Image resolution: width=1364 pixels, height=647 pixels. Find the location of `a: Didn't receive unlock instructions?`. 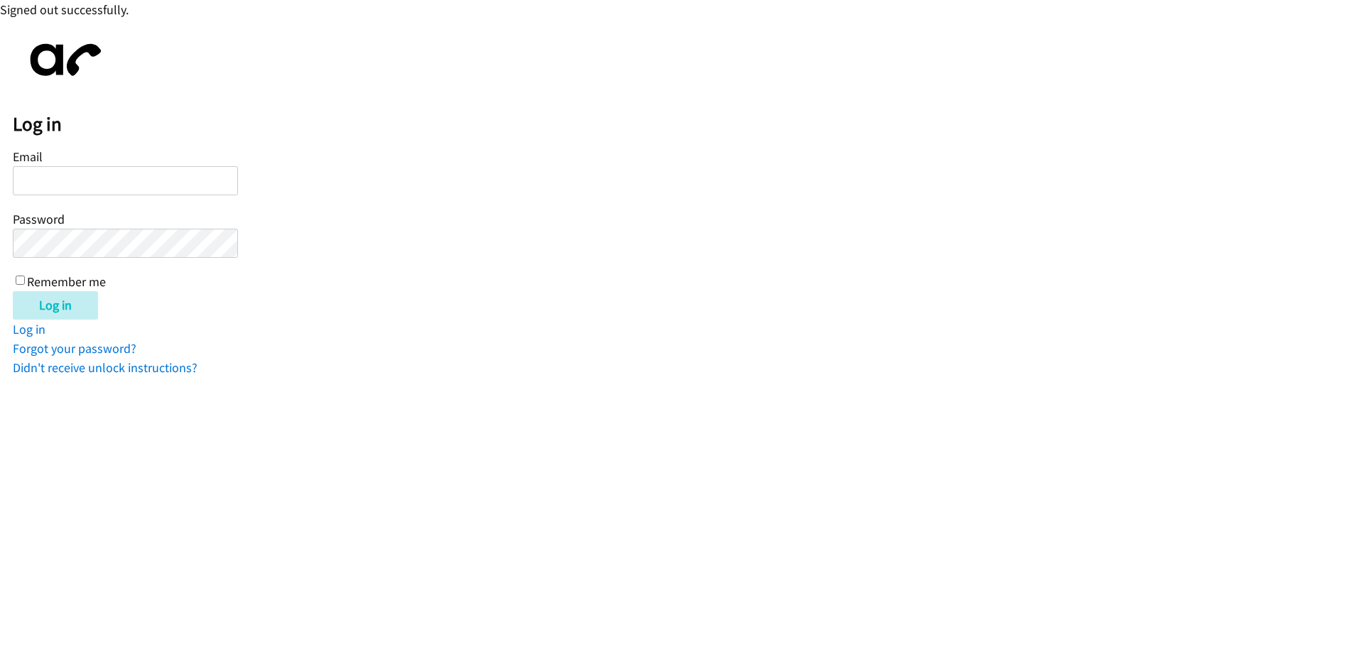

a: Didn't receive unlock instructions? is located at coordinates (105, 367).